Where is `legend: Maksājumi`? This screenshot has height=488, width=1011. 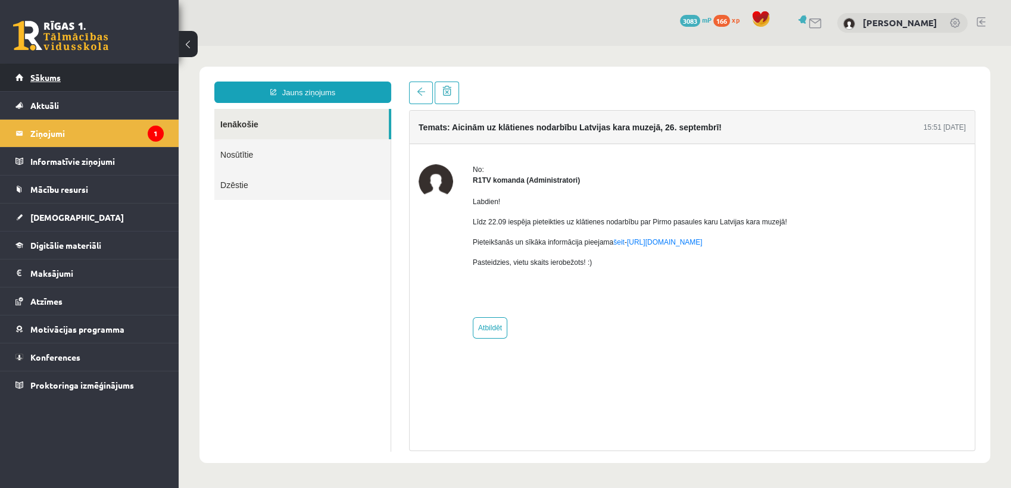
legend: Maksājumi is located at coordinates (97, 273).